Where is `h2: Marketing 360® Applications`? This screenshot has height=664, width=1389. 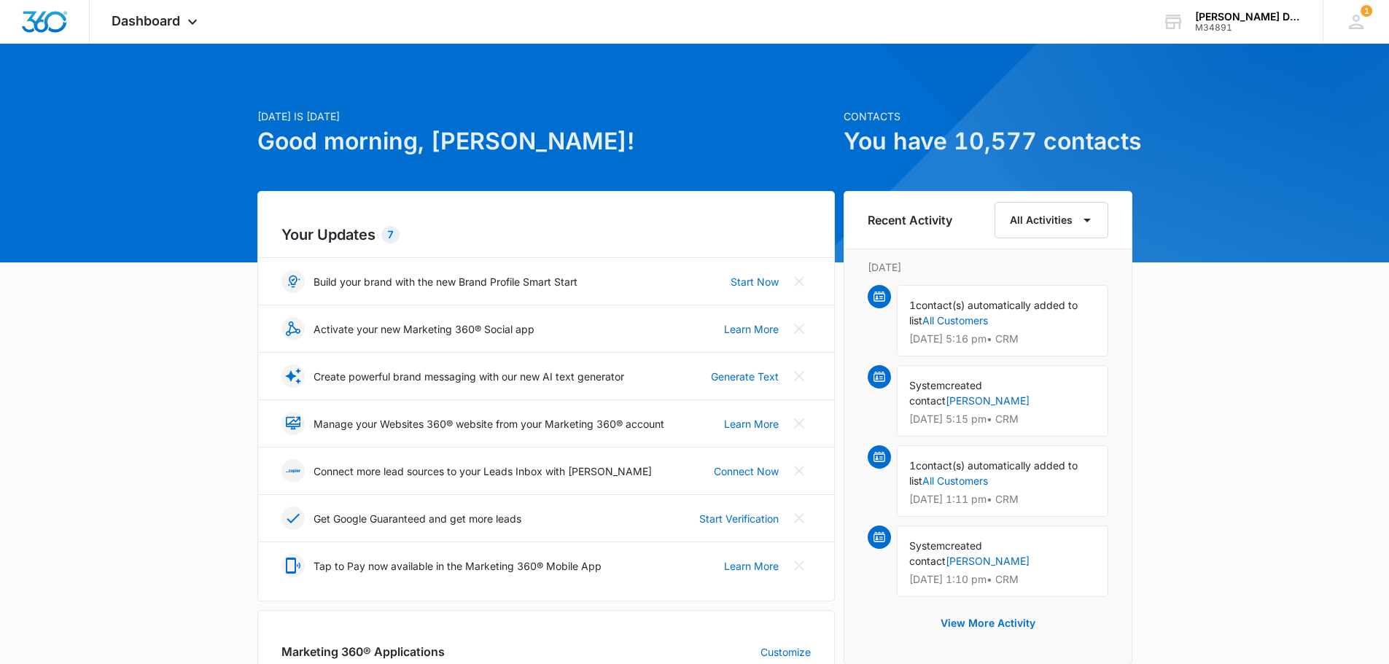
h2: Marketing 360® Applications is located at coordinates (363, 652).